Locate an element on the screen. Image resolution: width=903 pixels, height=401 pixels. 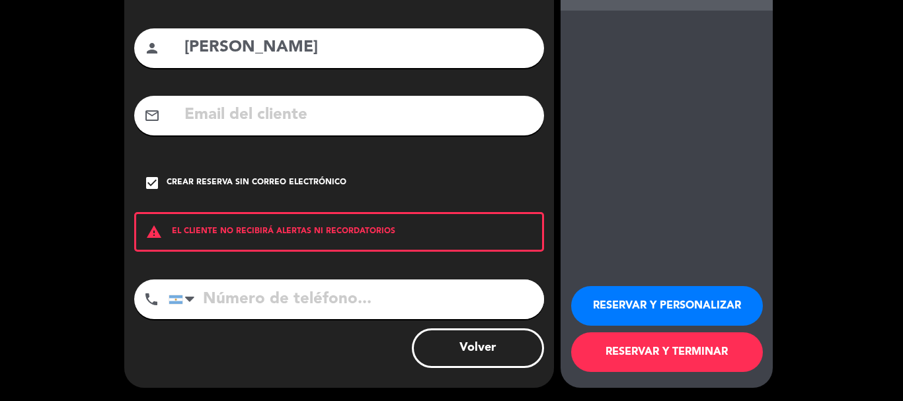
input: Número de teléfono... is located at coordinates (356, 300).